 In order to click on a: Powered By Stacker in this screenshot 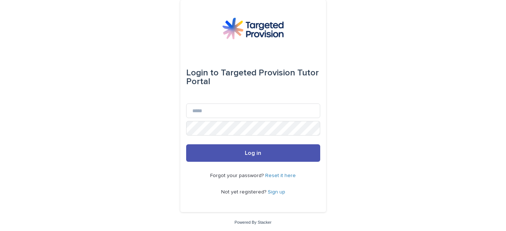, I will do `click(253, 222)`.